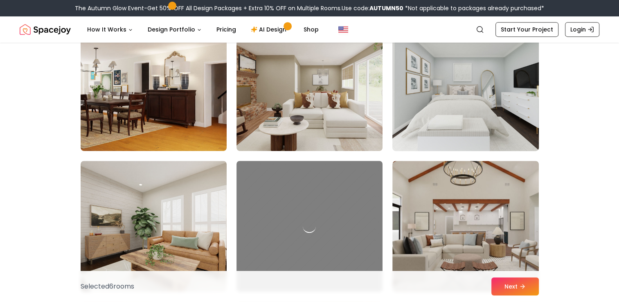 The width and height of the screenshot is (619, 302). What do you see at coordinates (226, 29) in the screenshot?
I see `a: Pricing` at bounding box center [226, 29].